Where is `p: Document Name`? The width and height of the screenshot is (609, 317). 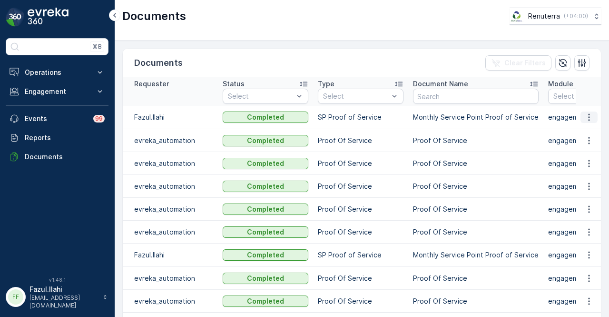 p: Document Name is located at coordinates (441, 84).